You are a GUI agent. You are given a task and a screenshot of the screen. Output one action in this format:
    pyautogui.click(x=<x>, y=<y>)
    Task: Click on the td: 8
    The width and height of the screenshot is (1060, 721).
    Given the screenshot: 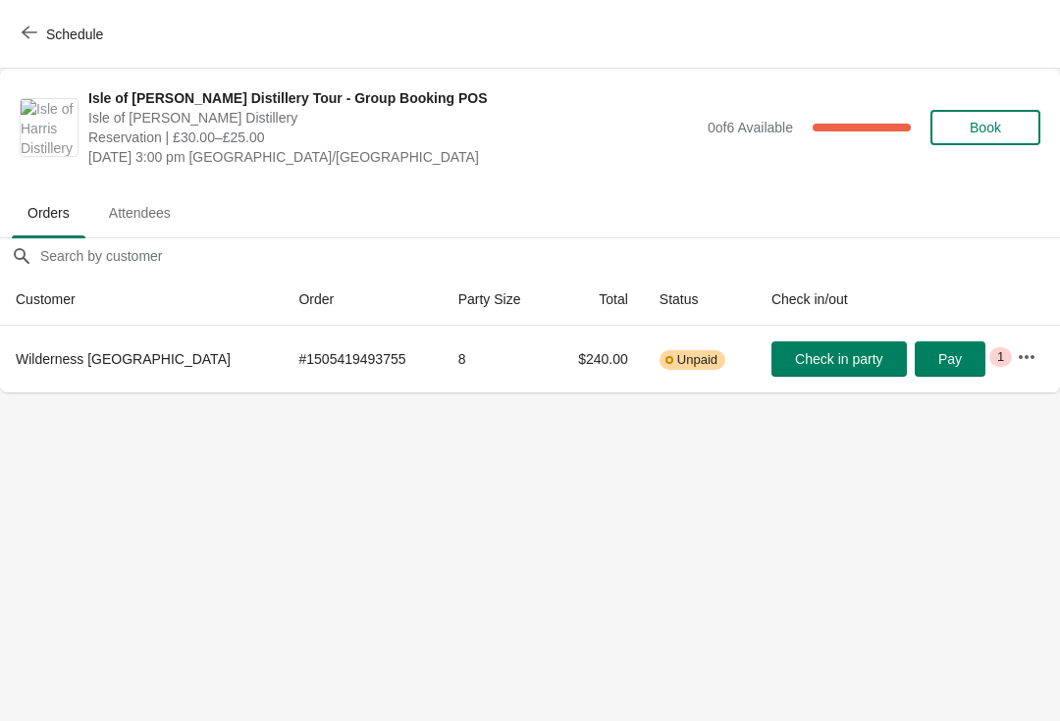 What is the action you would take?
    pyautogui.click(x=497, y=359)
    